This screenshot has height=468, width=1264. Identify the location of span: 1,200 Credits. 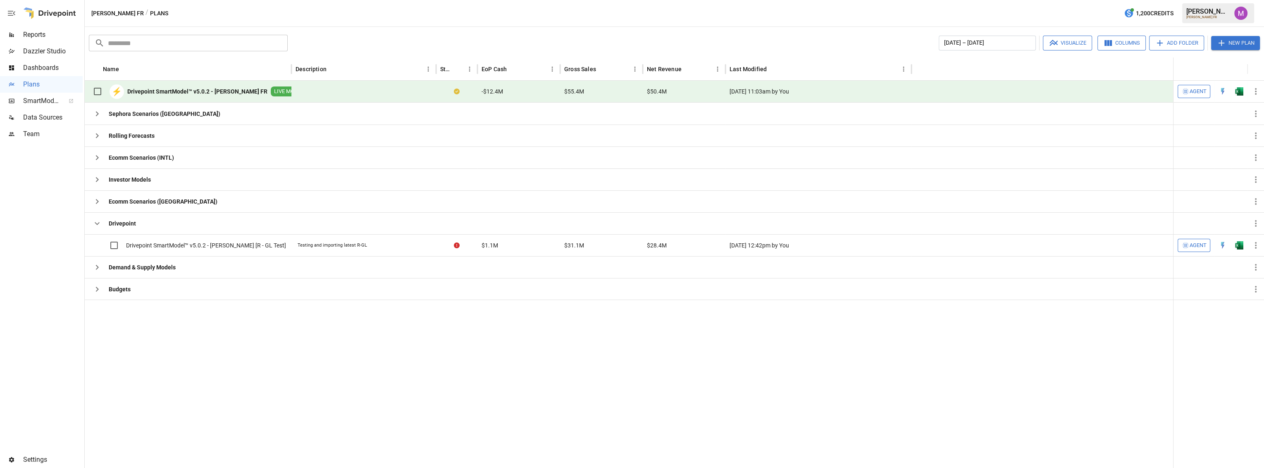
(1155, 13).